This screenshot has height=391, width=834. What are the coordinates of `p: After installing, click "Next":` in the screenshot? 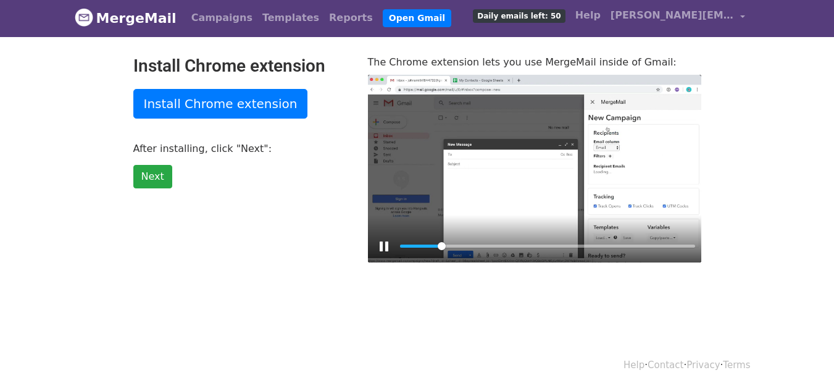 It's located at (242, 148).